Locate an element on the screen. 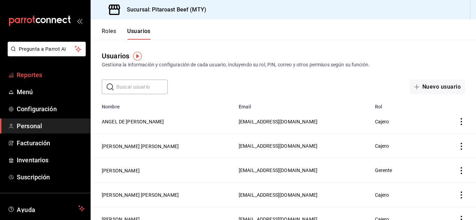 This screenshot has height=220, width=476. button: Tooltip marker is located at coordinates (137, 56).